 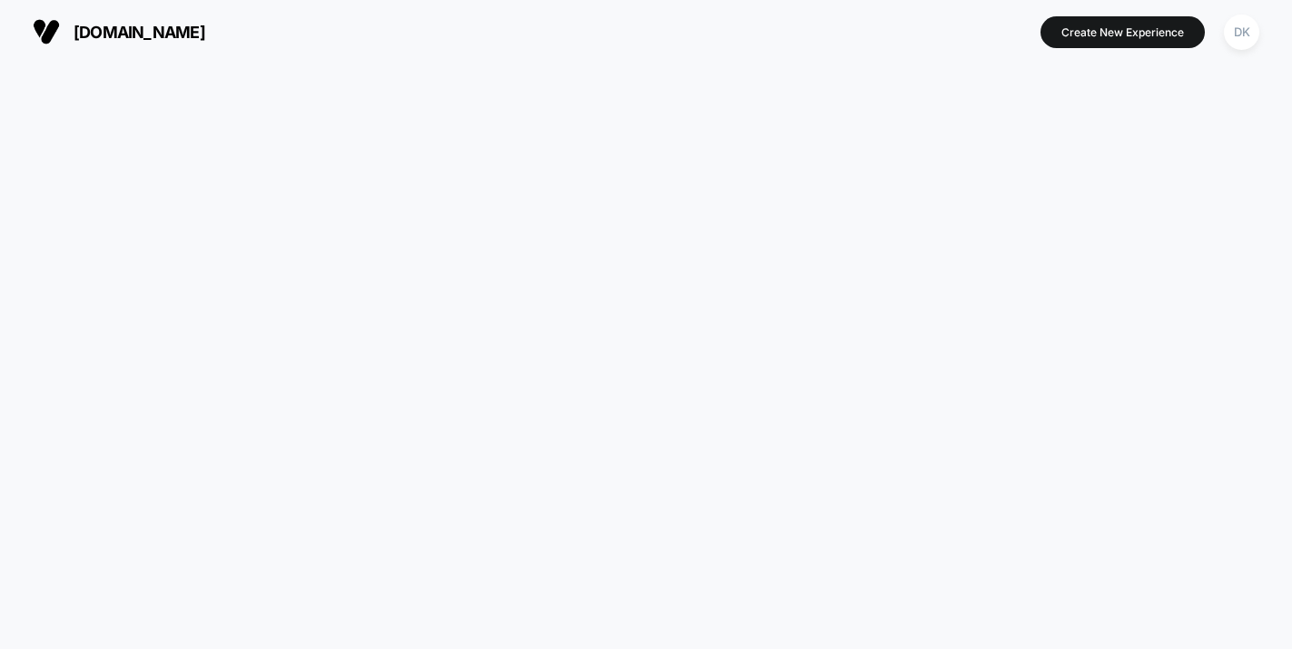 I want to click on button: Create New Experience, so click(x=1122, y=32).